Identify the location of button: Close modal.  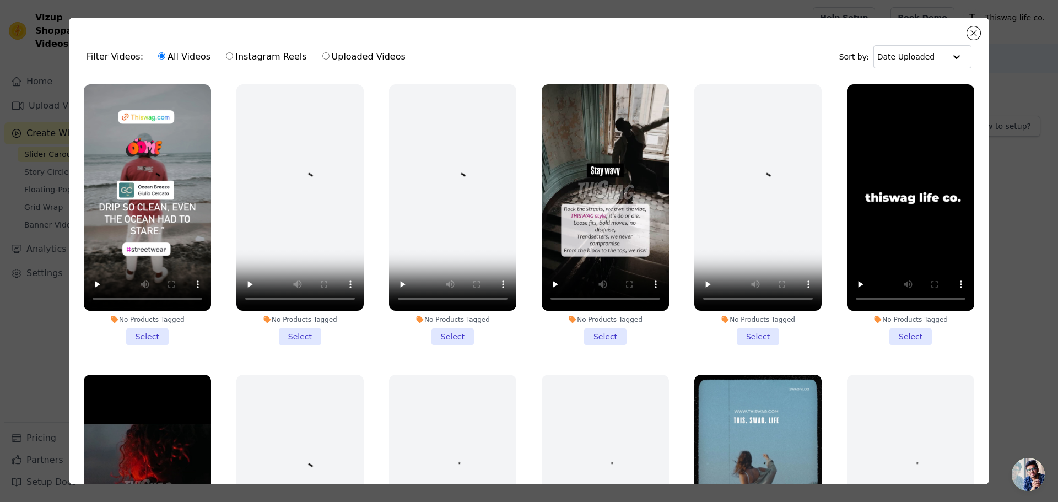
(974, 33).